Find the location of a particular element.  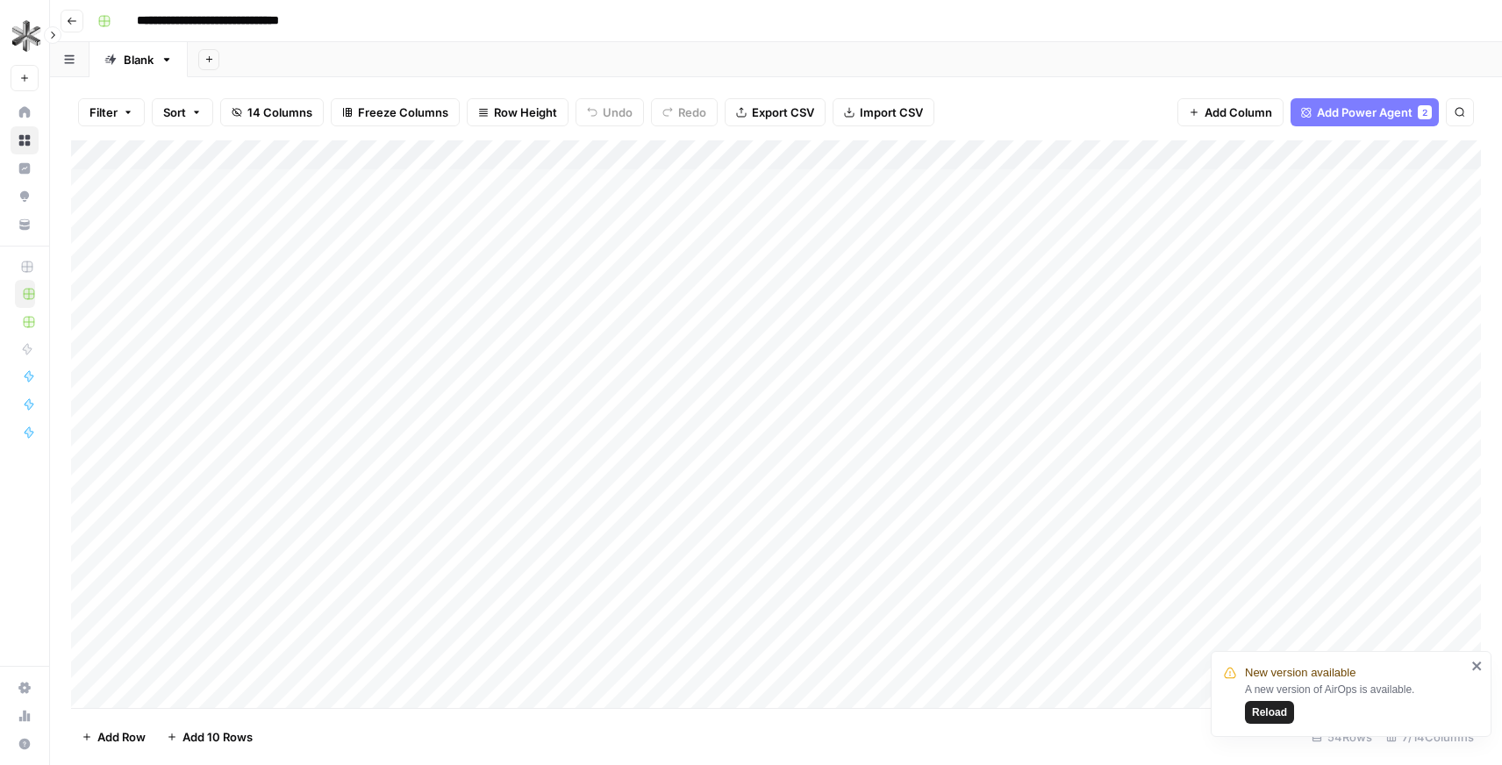

div: Blank is located at coordinates (139, 60).